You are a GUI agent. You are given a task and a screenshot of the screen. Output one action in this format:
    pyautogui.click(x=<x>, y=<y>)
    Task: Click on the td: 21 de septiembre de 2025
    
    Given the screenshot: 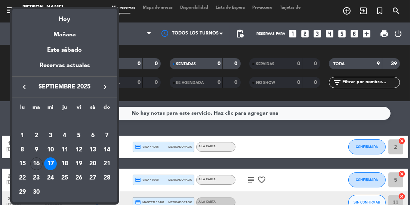 What is the action you would take?
    pyautogui.click(x=107, y=164)
    